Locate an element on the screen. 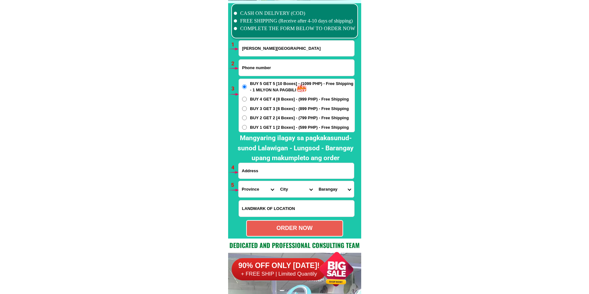 The image size is (589, 294). h6: 4 is located at coordinates (235, 168).